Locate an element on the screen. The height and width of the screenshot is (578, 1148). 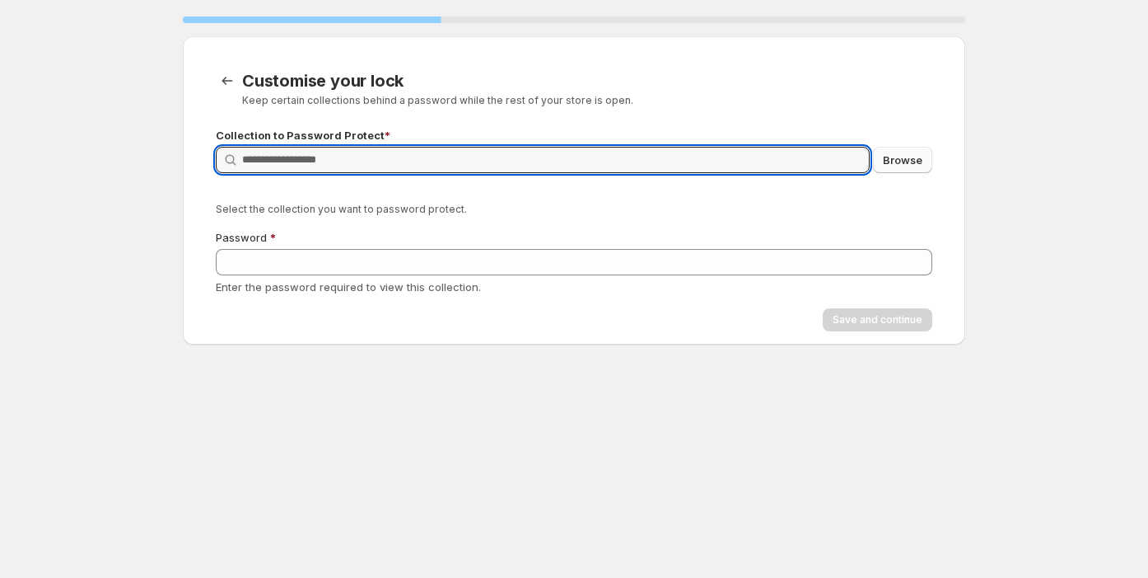
span: Customise your lock is located at coordinates (323, 81).